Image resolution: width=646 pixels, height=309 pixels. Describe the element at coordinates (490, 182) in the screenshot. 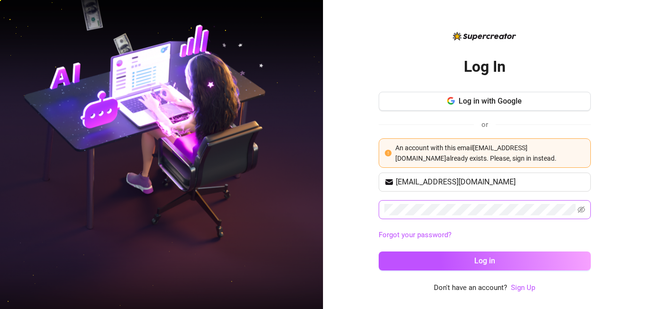

I see `input: Your email` at that location.